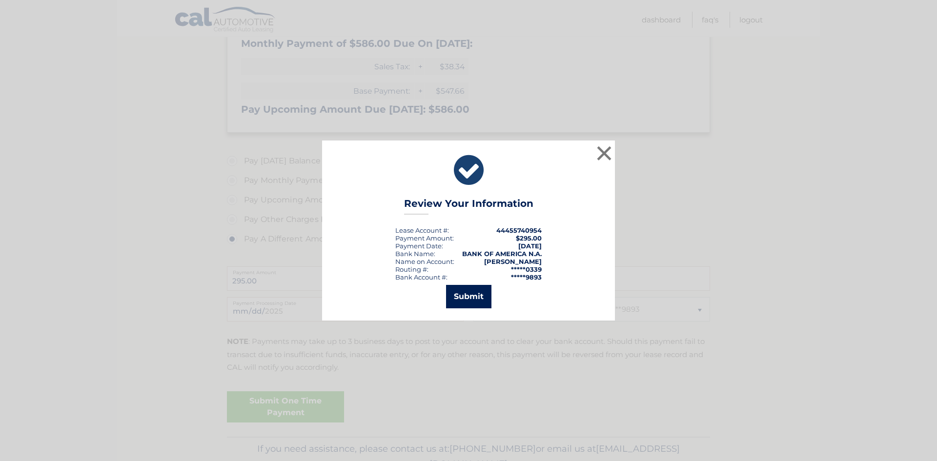  I want to click on strong: 44455740954, so click(519, 230).